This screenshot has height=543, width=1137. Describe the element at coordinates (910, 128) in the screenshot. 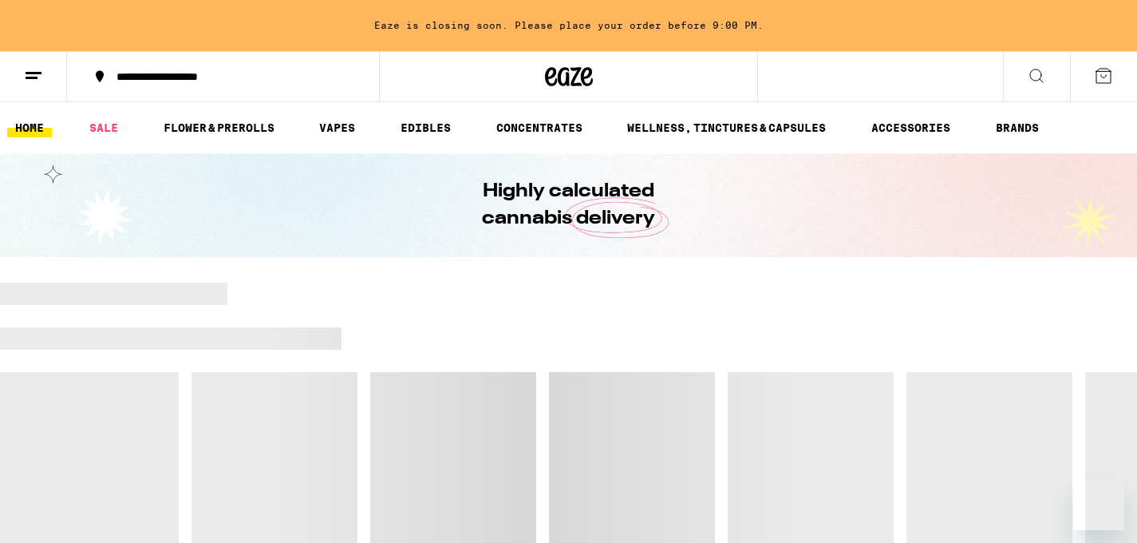

I see `a: ACCESSORIES` at that location.